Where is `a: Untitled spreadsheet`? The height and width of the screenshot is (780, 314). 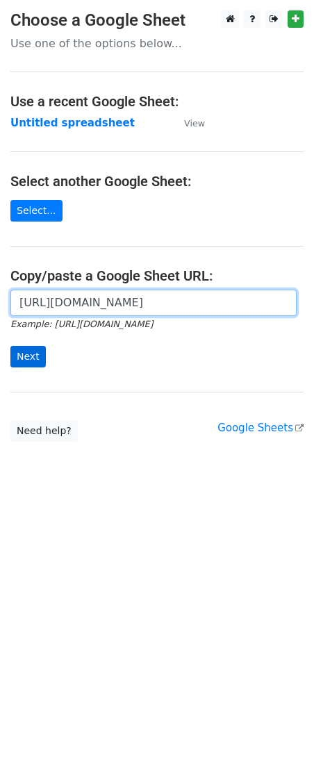
a: Untitled spreadsheet is located at coordinates (72, 123).